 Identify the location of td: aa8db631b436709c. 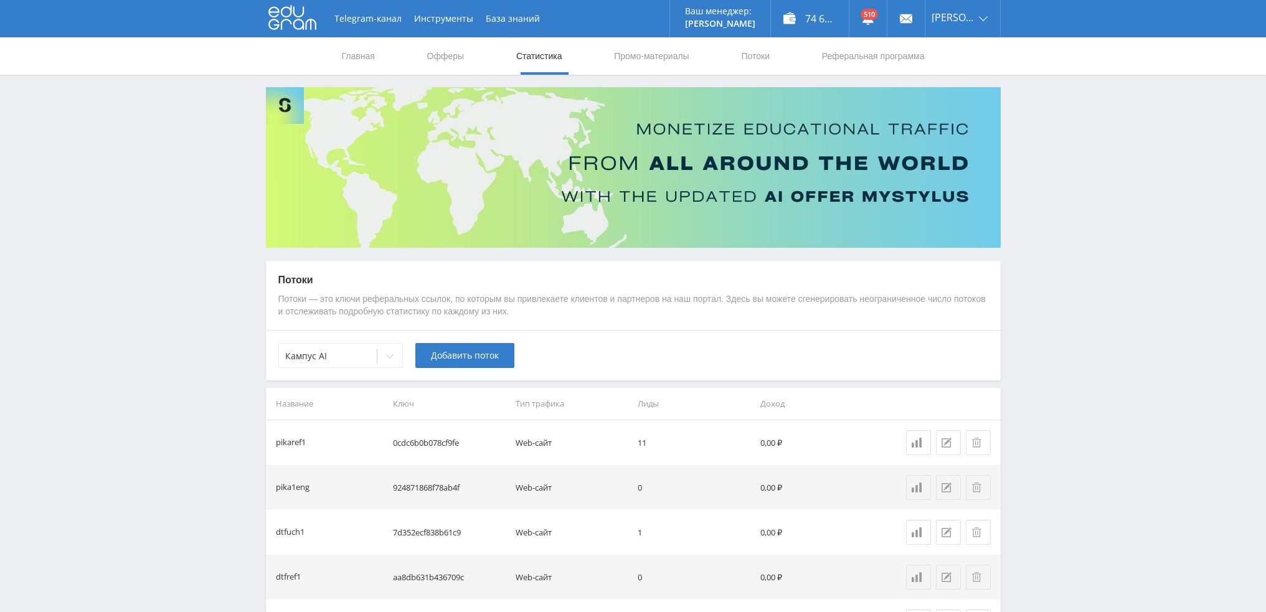
(449, 577).